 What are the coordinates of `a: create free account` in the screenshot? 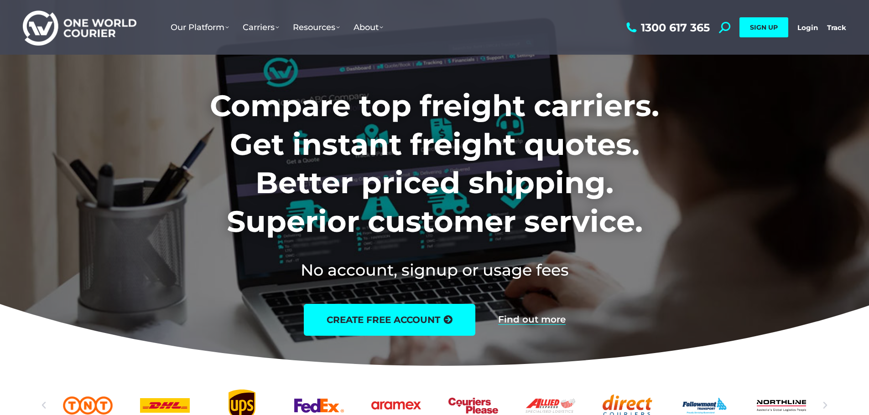 It's located at (389, 320).